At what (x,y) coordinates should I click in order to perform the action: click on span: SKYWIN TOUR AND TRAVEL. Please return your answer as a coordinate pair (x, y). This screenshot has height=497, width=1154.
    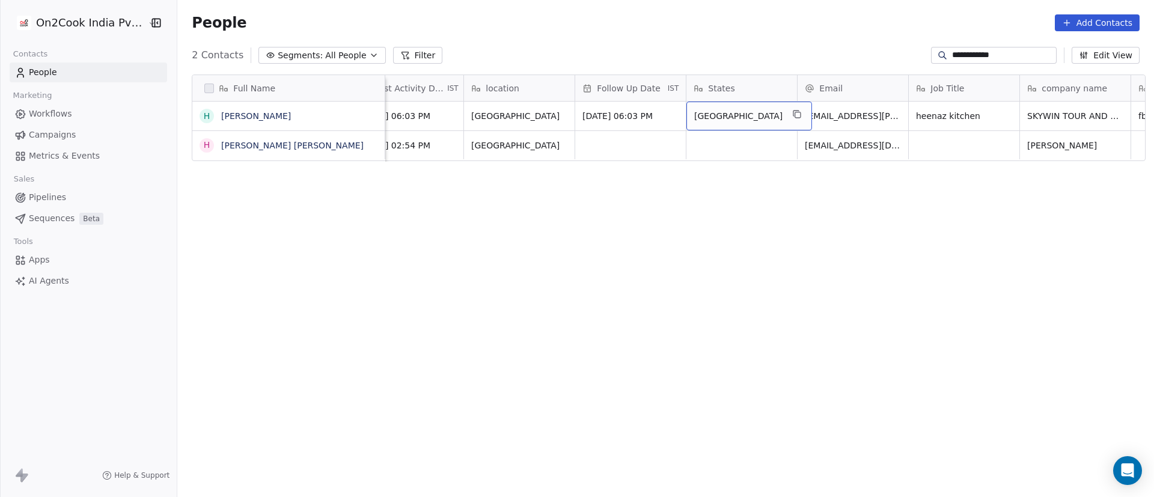
    Looking at the image, I should click on (1075, 116).